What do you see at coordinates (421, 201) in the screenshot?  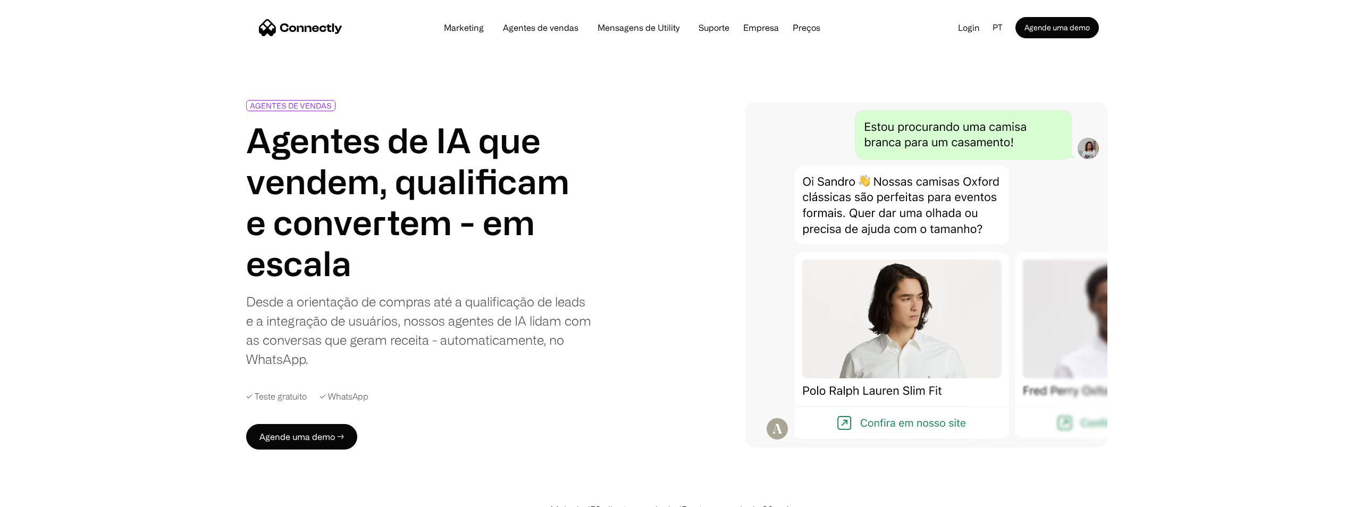 I see `h1: Agentes de IA que vendem, qualificam e convertem - em escala` at bounding box center [421, 201].